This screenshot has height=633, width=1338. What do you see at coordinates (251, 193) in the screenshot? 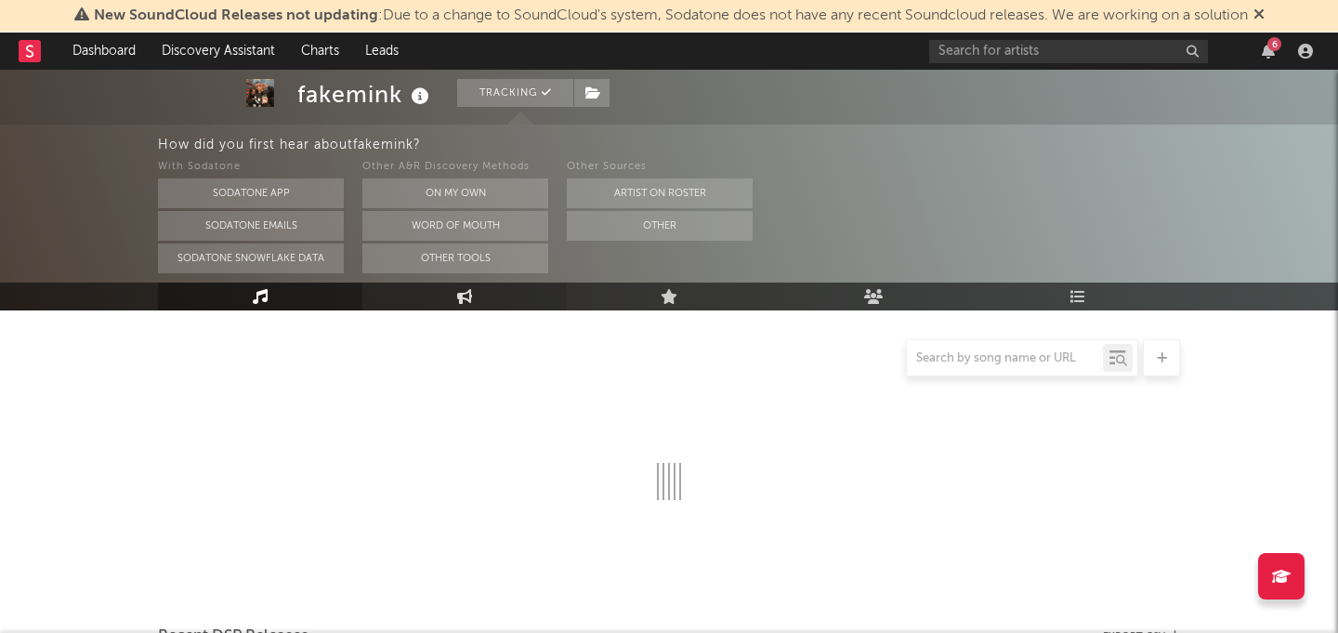
I see `button: Sodatone App` at bounding box center [251, 193].